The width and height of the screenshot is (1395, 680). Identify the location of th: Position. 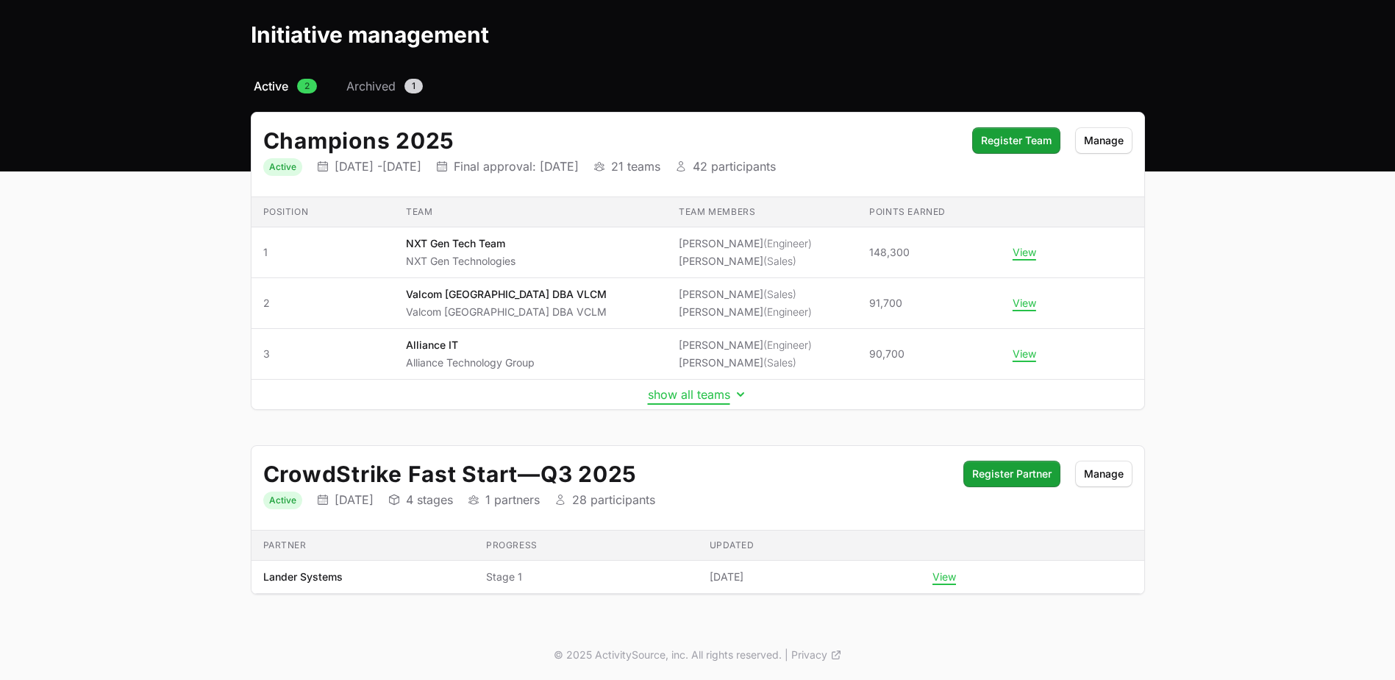
(323, 212).